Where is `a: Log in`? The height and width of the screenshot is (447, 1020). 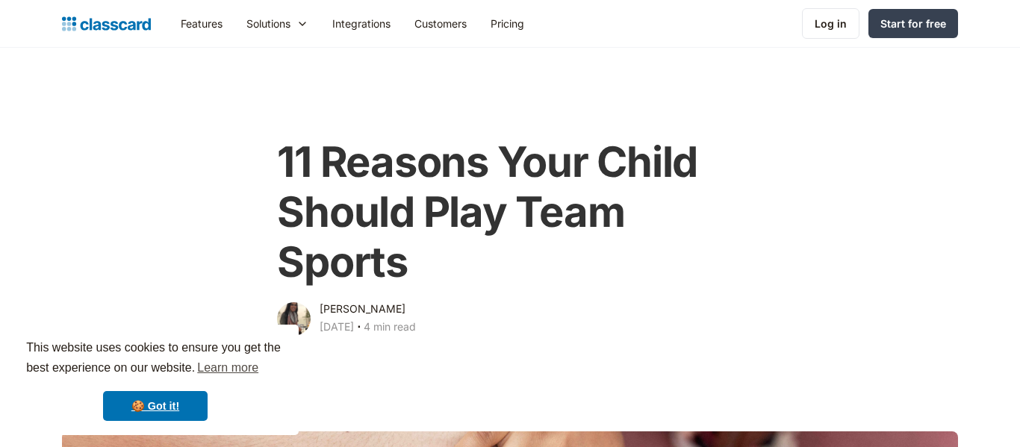 a: Log in is located at coordinates (830, 23).